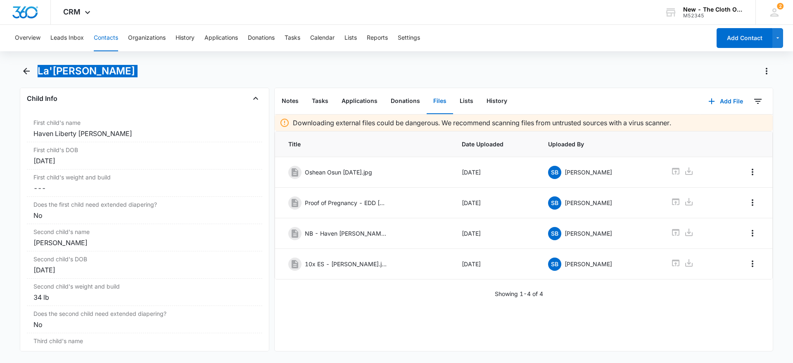 Image resolution: width=793 pixels, height=363 pixels. Describe the element at coordinates (147, 38) in the screenshot. I see `button: Organizations` at that location.